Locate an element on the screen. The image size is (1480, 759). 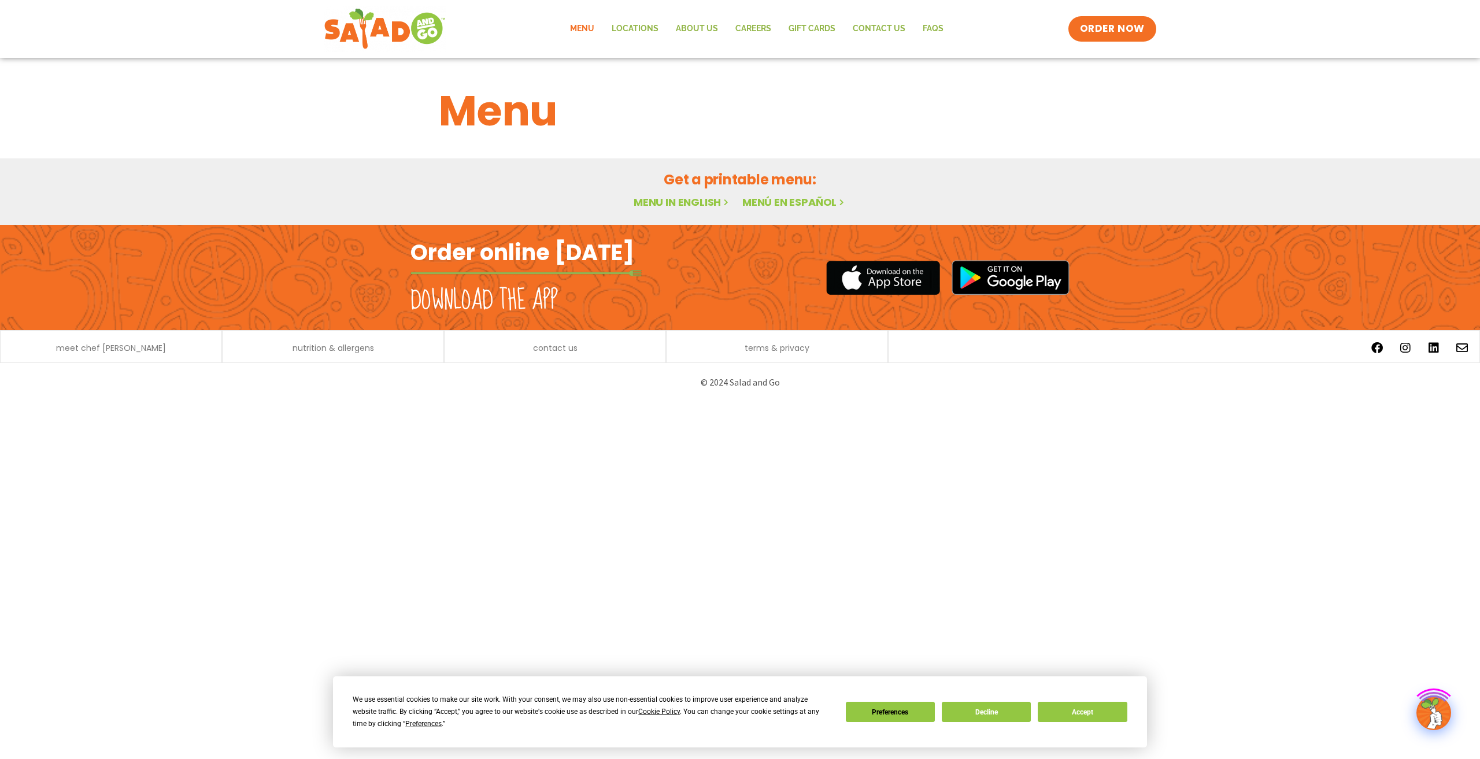
a: nutrition & allergens is located at coordinates (333, 348).